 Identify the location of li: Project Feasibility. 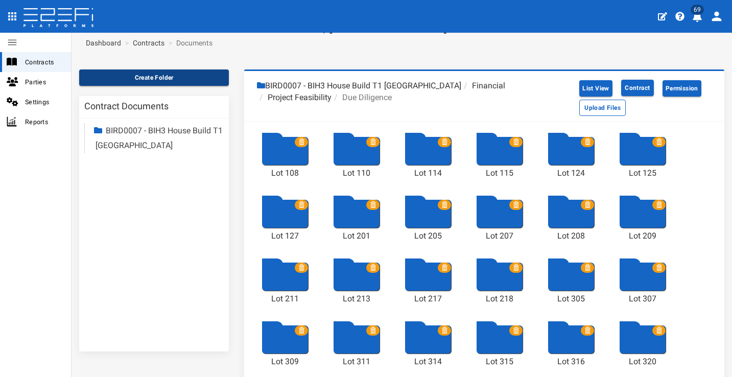
(294, 98).